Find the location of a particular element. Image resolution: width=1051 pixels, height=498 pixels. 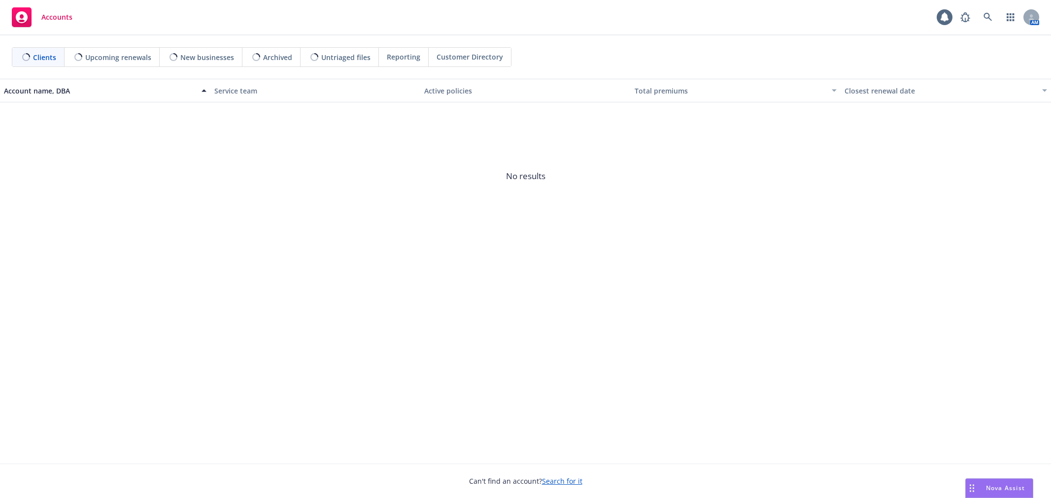

span: Untriaged files is located at coordinates (346, 57).